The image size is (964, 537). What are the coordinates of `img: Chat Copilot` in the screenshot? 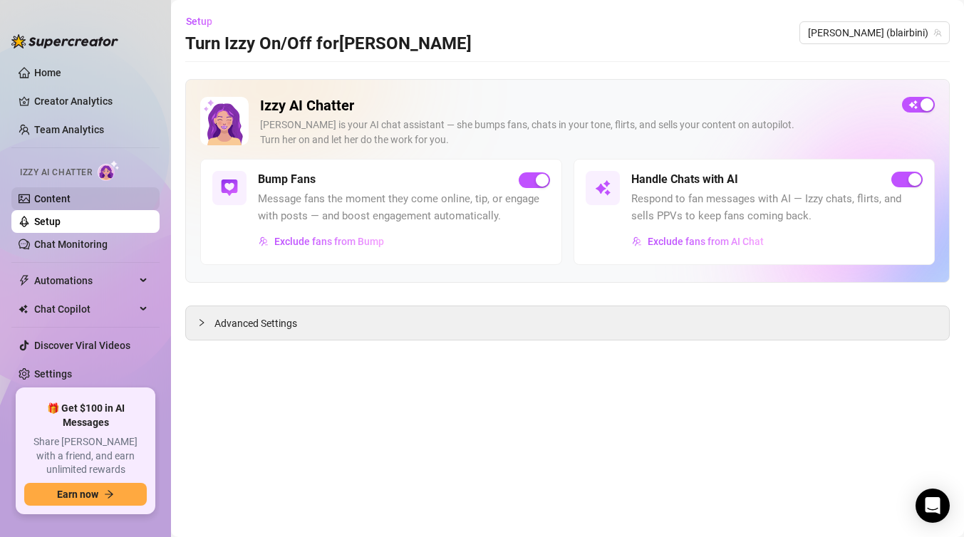 It's located at (23, 309).